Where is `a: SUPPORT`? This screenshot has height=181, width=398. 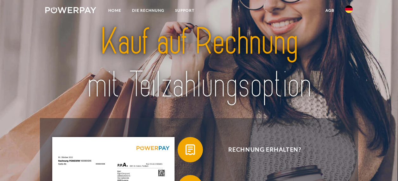
a: SUPPORT is located at coordinates (185, 10).